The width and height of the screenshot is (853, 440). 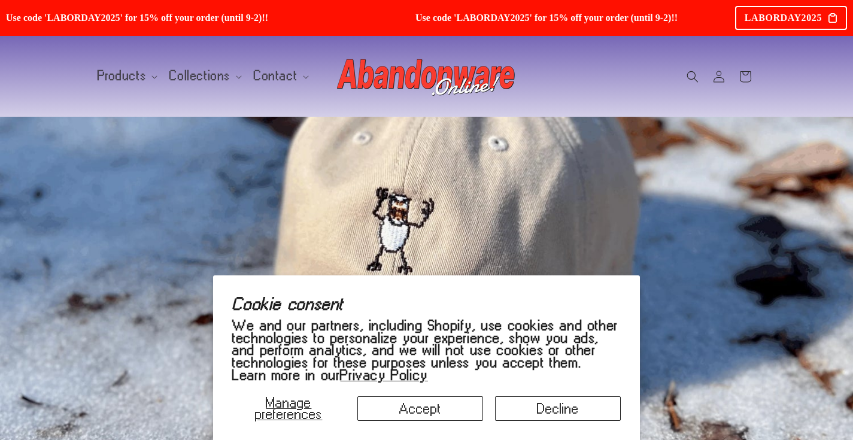 What do you see at coordinates (122, 76) in the screenshot?
I see `span: Products` at bounding box center [122, 76].